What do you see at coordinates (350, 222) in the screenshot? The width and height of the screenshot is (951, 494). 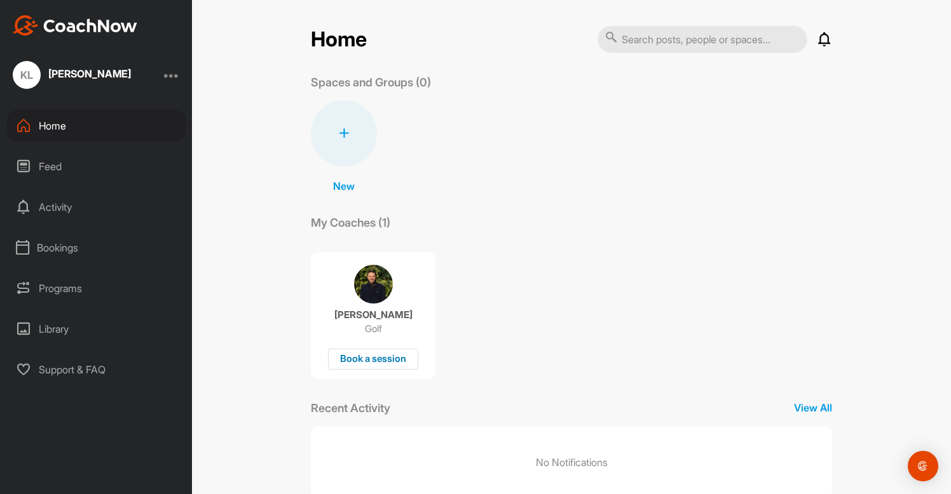 I see `p: My Coaches (1)` at bounding box center [350, 222].